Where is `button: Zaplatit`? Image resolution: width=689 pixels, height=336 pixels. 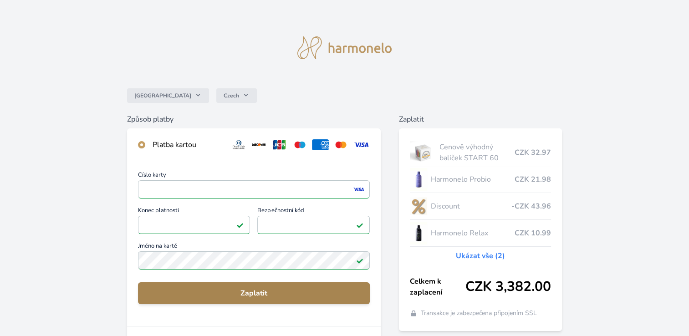 button: Zaplatit is located at coordinates (254, 293).